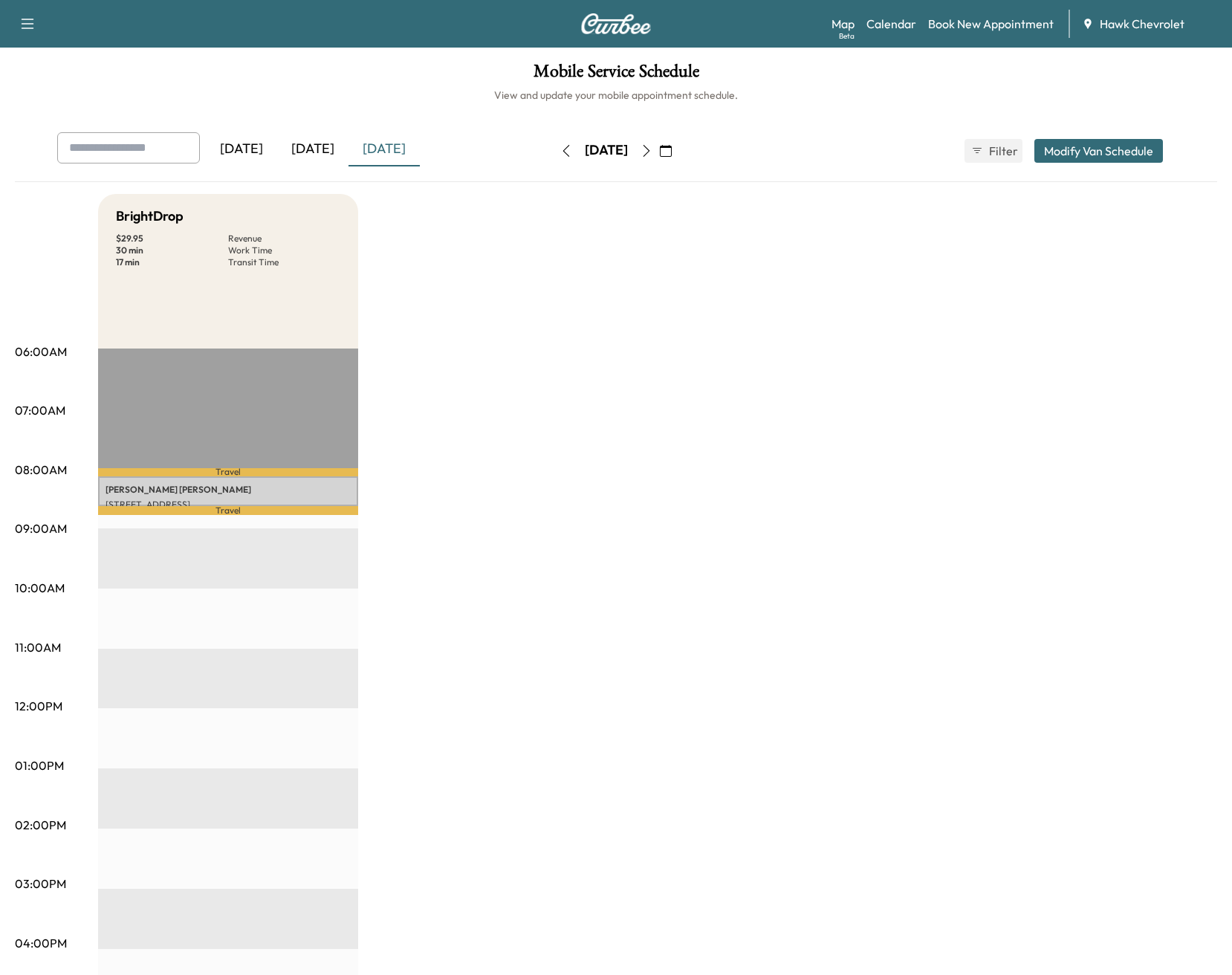 This screenshot has height=975, width=1232. What do you see at coordinates (172, 251) in the screenshot?
I see `p: 30 min` at bounding box center [172, 251].